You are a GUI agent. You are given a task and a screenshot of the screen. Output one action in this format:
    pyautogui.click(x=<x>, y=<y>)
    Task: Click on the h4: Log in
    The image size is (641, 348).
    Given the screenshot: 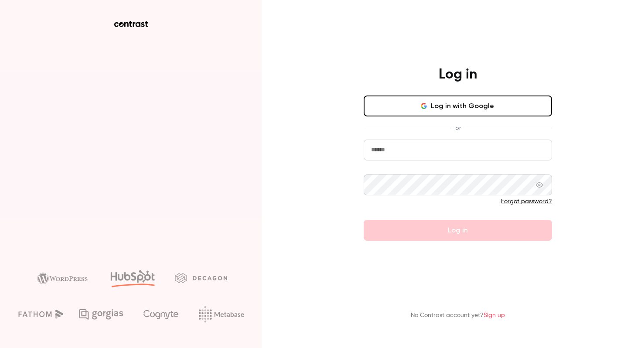 What is the action you would take?
    pyautogui.click(x=458, y=75)
    